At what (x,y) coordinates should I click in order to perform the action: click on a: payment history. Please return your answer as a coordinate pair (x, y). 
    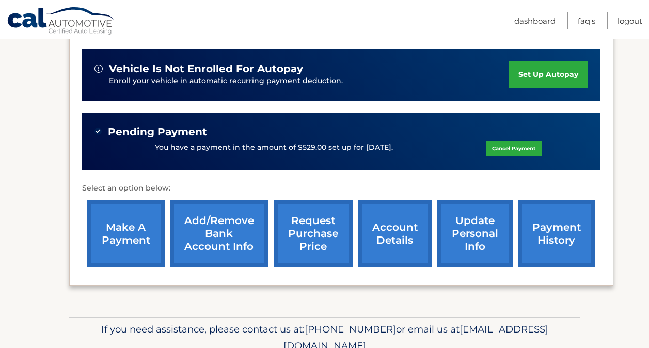
    Looking at the image, I should click on (556, 233).